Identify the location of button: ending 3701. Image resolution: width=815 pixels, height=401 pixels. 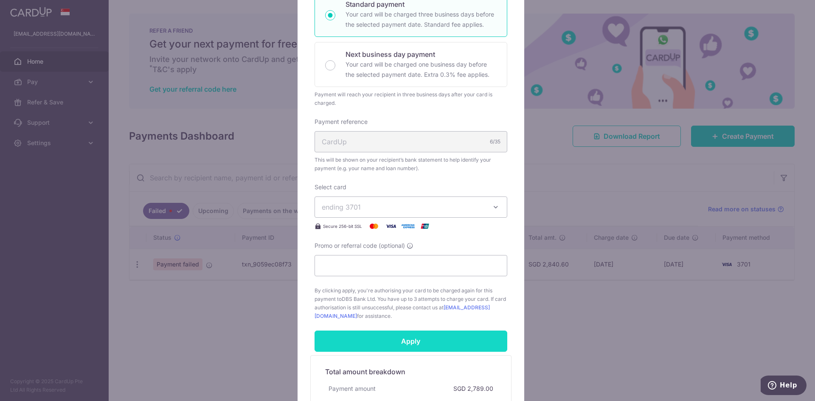
(411, 207).